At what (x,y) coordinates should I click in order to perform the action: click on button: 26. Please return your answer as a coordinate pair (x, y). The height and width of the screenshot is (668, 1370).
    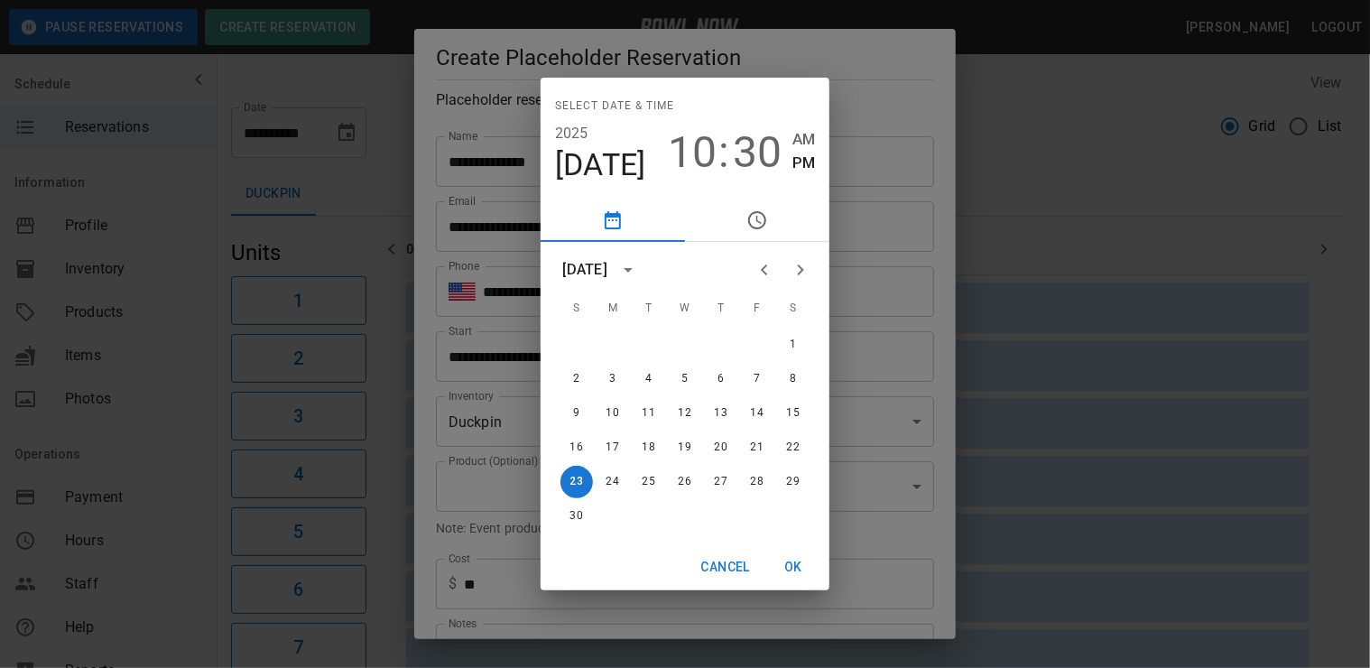
    Looking at the image, I should click on (685, 482).